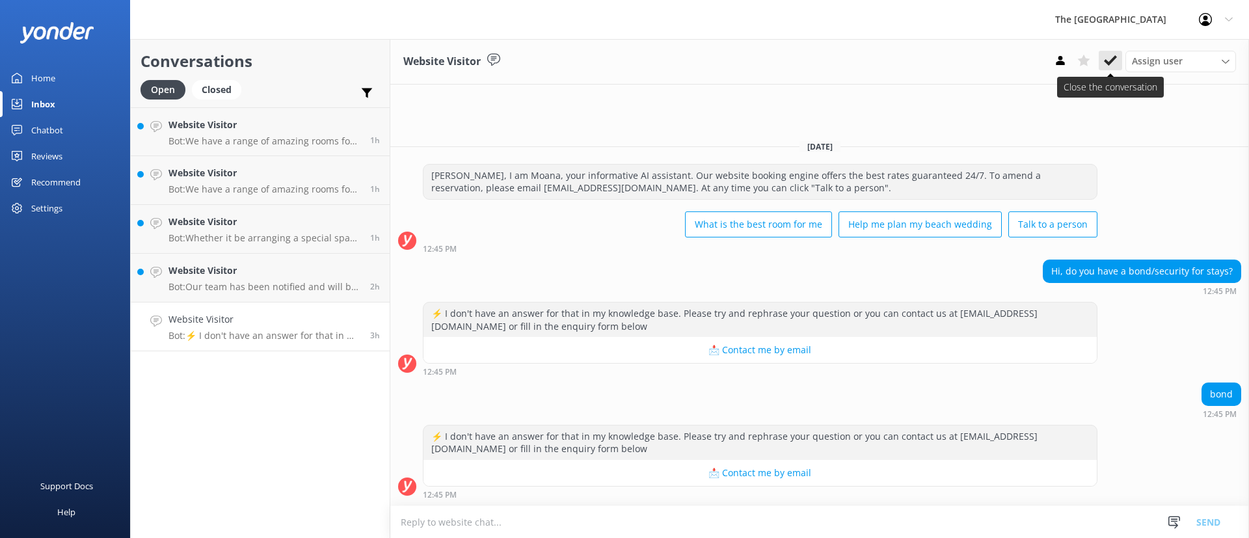 Image resolution: width=1249 pixels, height=538 pixels. I want to click on span: Aug 27 2025 02:49pm (UTC -10:00) Pacific/Honolulu, so click(375, 237).